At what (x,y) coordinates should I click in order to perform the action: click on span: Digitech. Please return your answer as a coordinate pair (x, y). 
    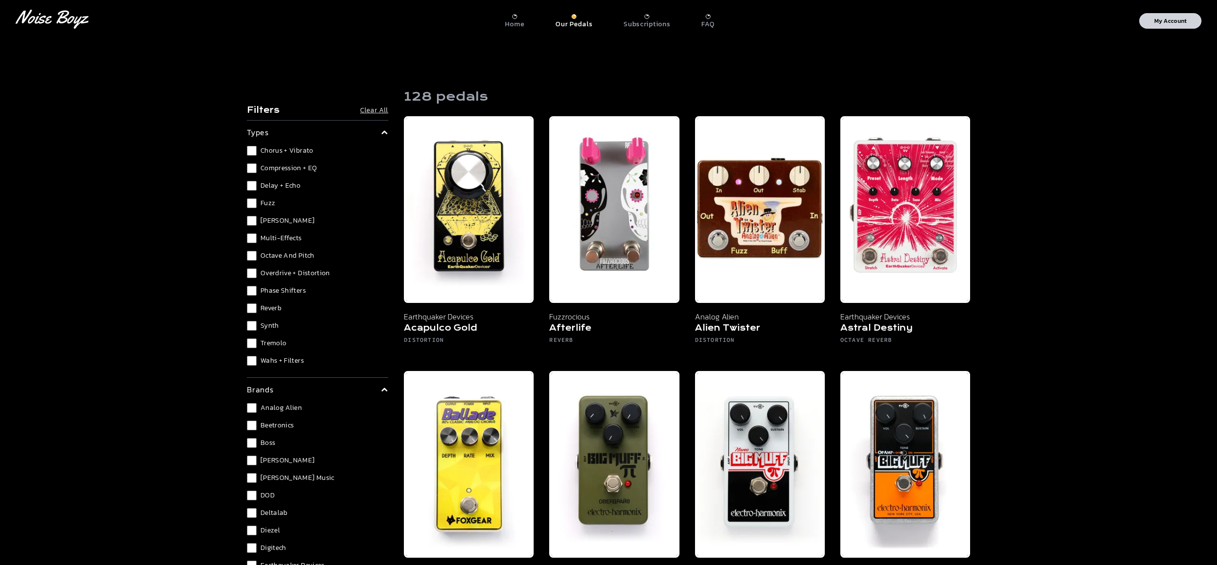
    Looking at the image, I should click on (273, 548).